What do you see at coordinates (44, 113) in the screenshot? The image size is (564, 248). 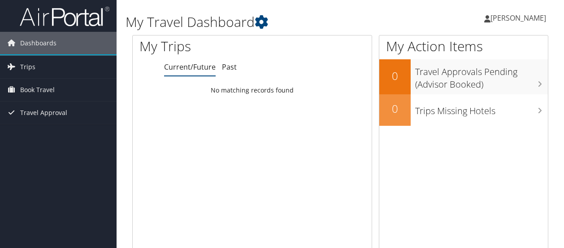 I see `span: Travel Approval` at bounding box center [44, 113].